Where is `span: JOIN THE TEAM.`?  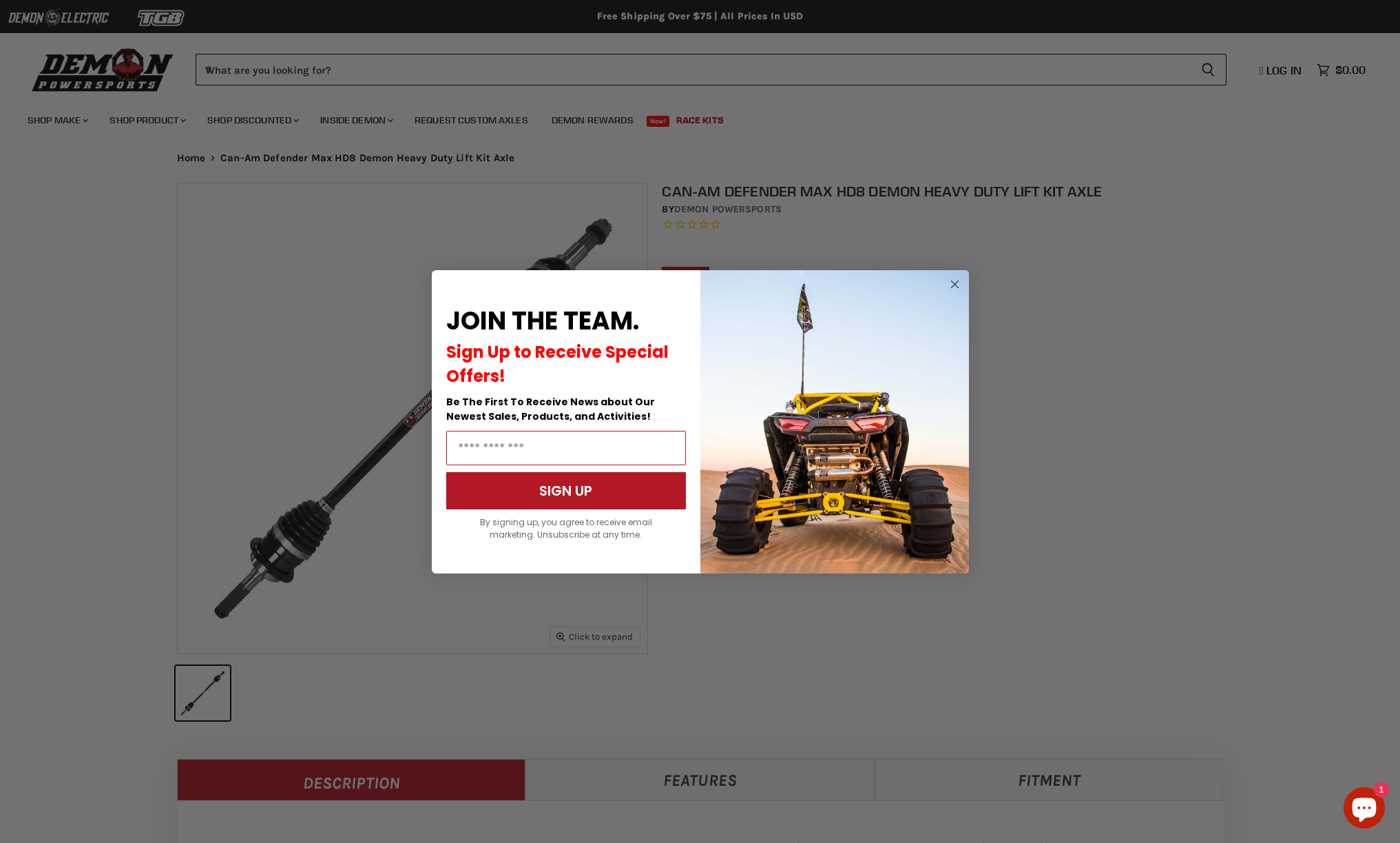
span: JOIN THE TEAM. is located at coordinates (543, 321).